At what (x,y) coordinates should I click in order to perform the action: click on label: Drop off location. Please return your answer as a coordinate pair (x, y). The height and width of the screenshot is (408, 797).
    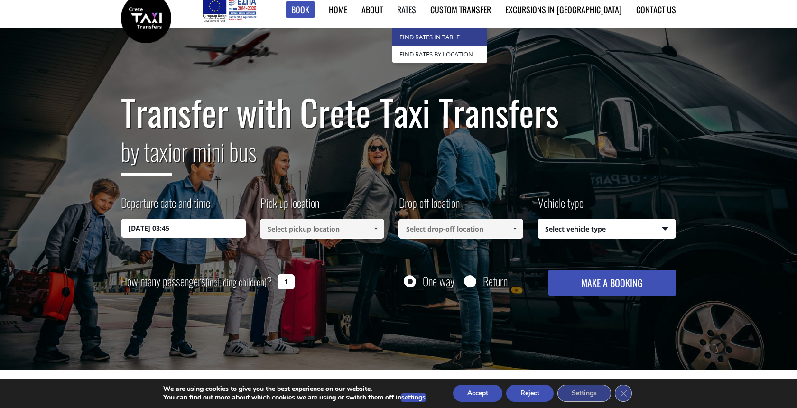
    Looking at the image, I should click on (429, 206).